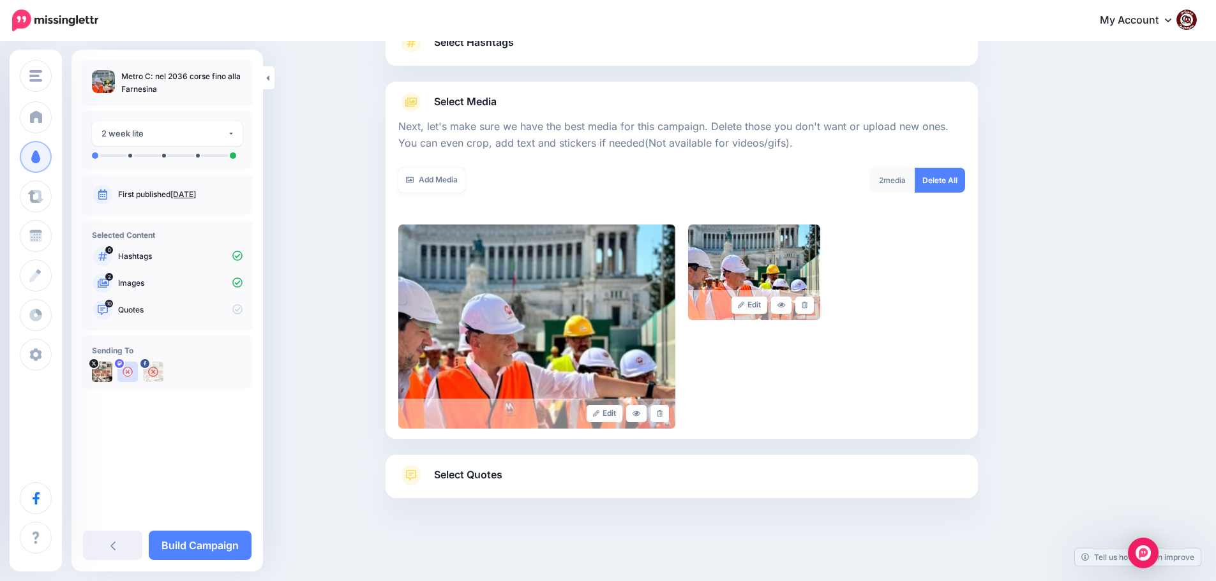 This screenshot has height=581, width=1216. Describe the element at coordinates (109, 304) in the screenshot. I see `span: 10` at that location.